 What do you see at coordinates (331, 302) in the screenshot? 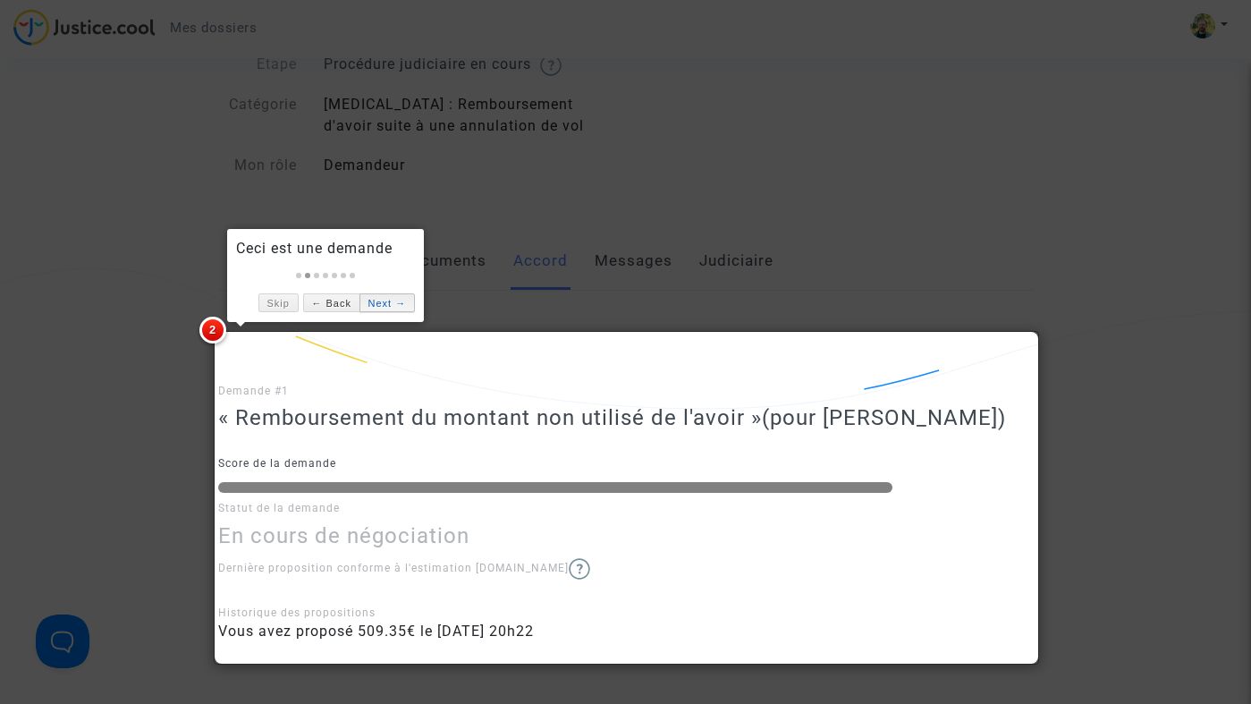
I see `a: ← Back` at bounding box center [331, 302].